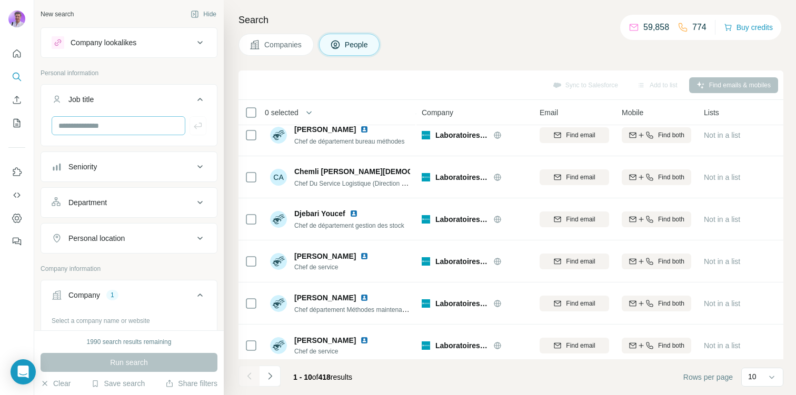 The height and width of the screenshot is (395, 796). I want to click on button: Seniority, so click(129, 167).